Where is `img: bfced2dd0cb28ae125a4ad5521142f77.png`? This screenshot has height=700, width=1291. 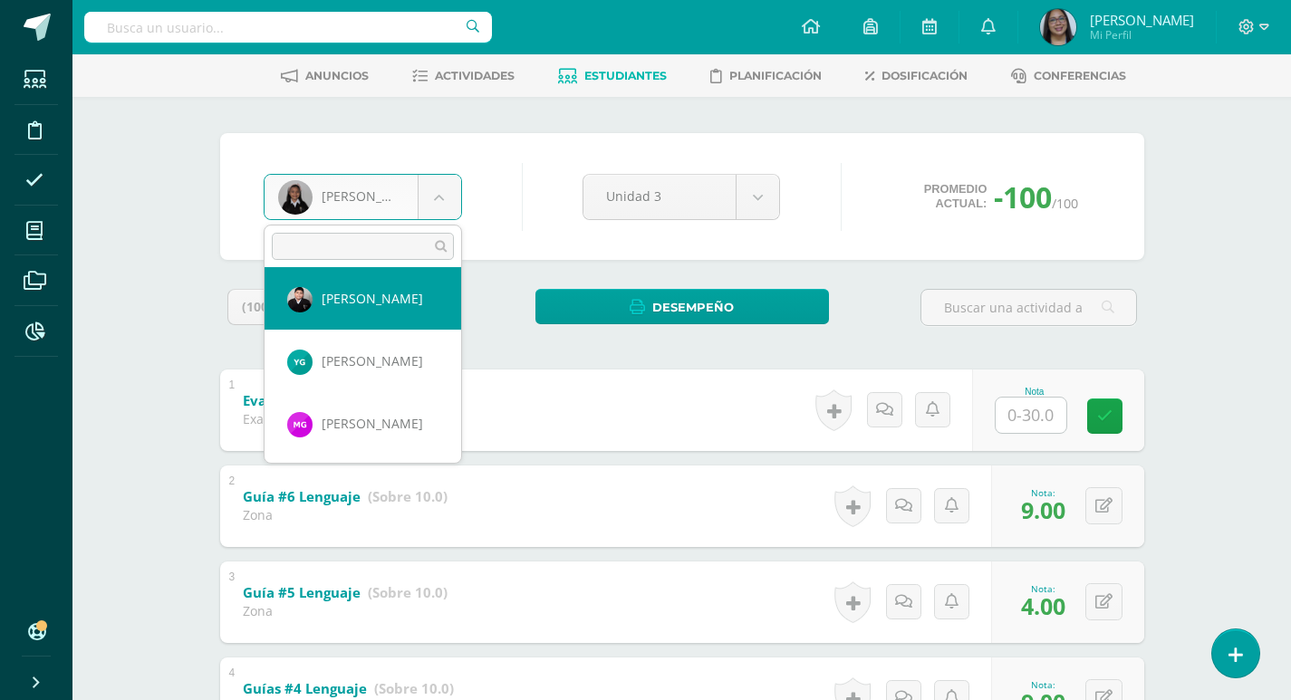 img: bfced2dd0cb28ae125a4ad5521142f77.png is located at coordinates (300, 425).